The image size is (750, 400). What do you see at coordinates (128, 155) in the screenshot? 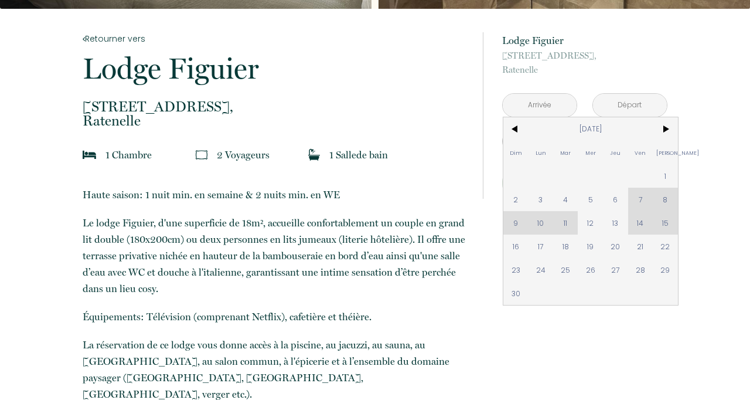
I see `p: 1 Chambre` at bounding box center [128, 155].